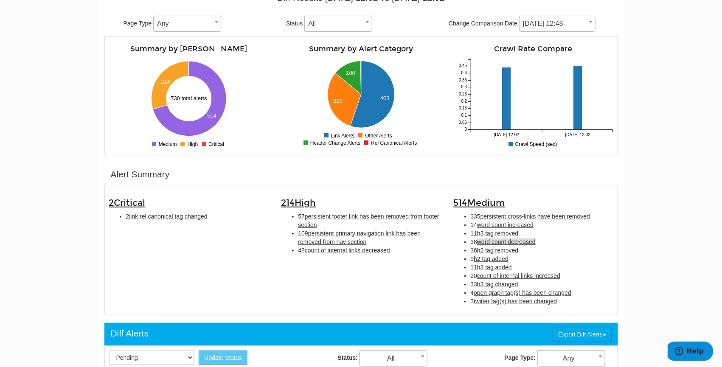 The width and height of the screenshot is (722, 367). Describe the element at coordinates (129, 334) in the screenshot. I see `div: Diff Alerts` at that location.